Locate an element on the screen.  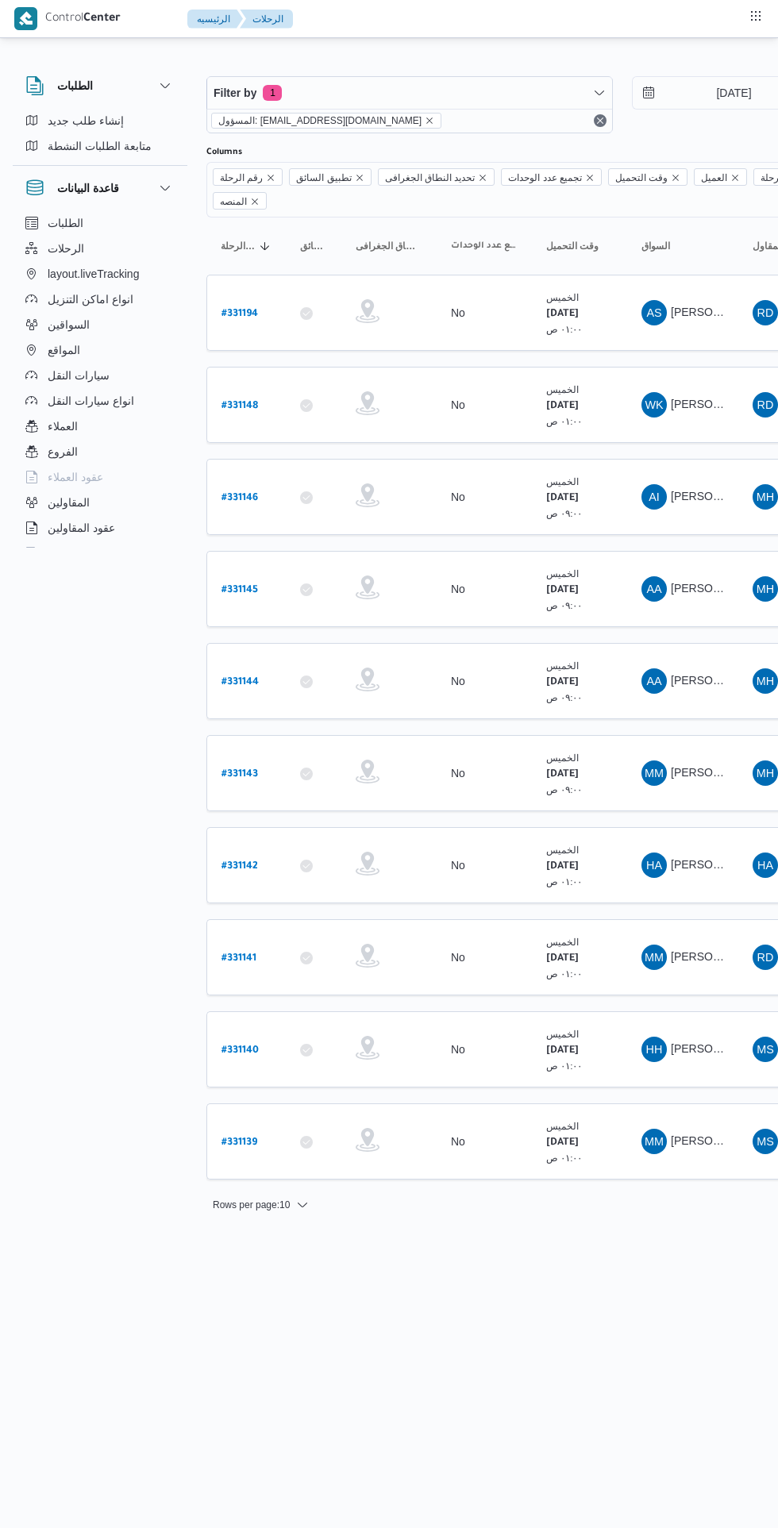
span: WK is located at coordinates (653, 405).